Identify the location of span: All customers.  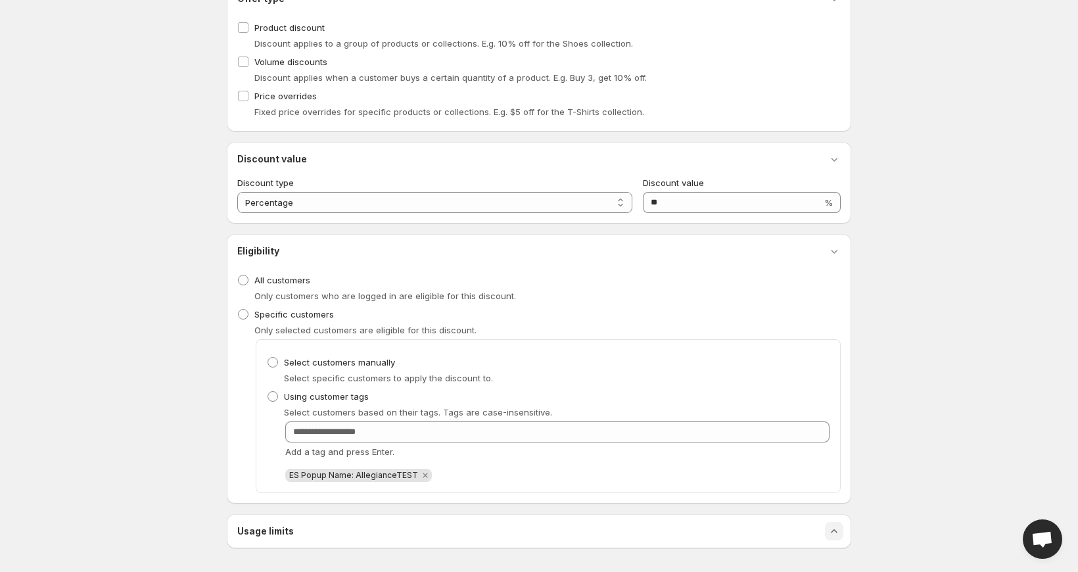
(282, 280).